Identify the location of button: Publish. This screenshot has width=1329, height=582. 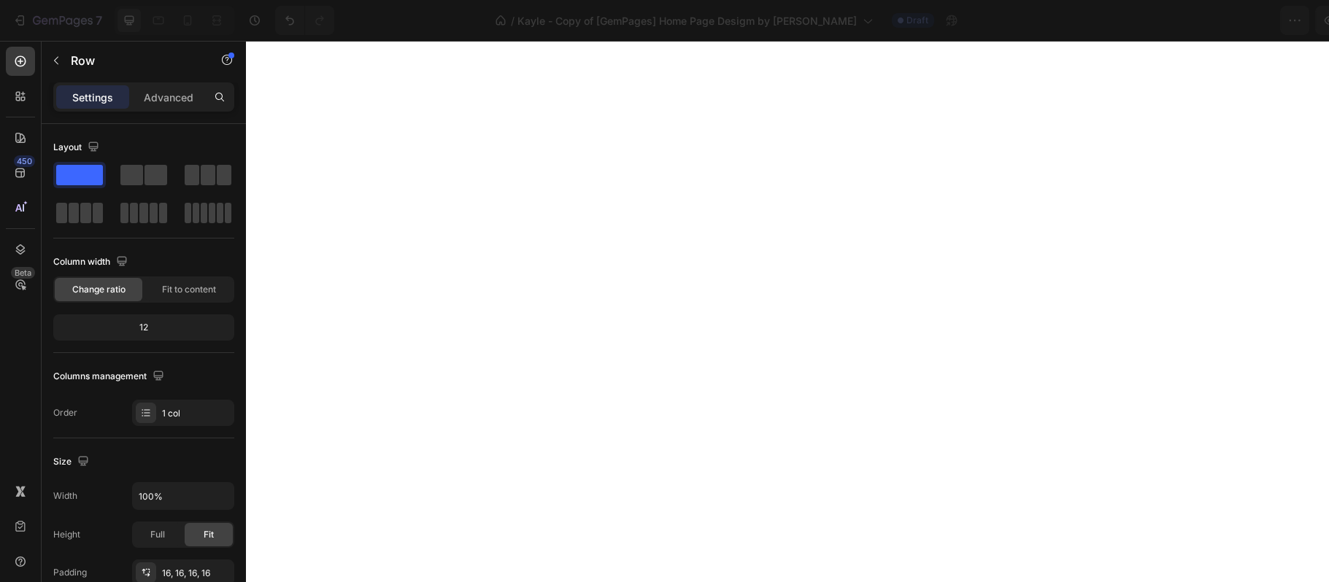
(1262, 20).